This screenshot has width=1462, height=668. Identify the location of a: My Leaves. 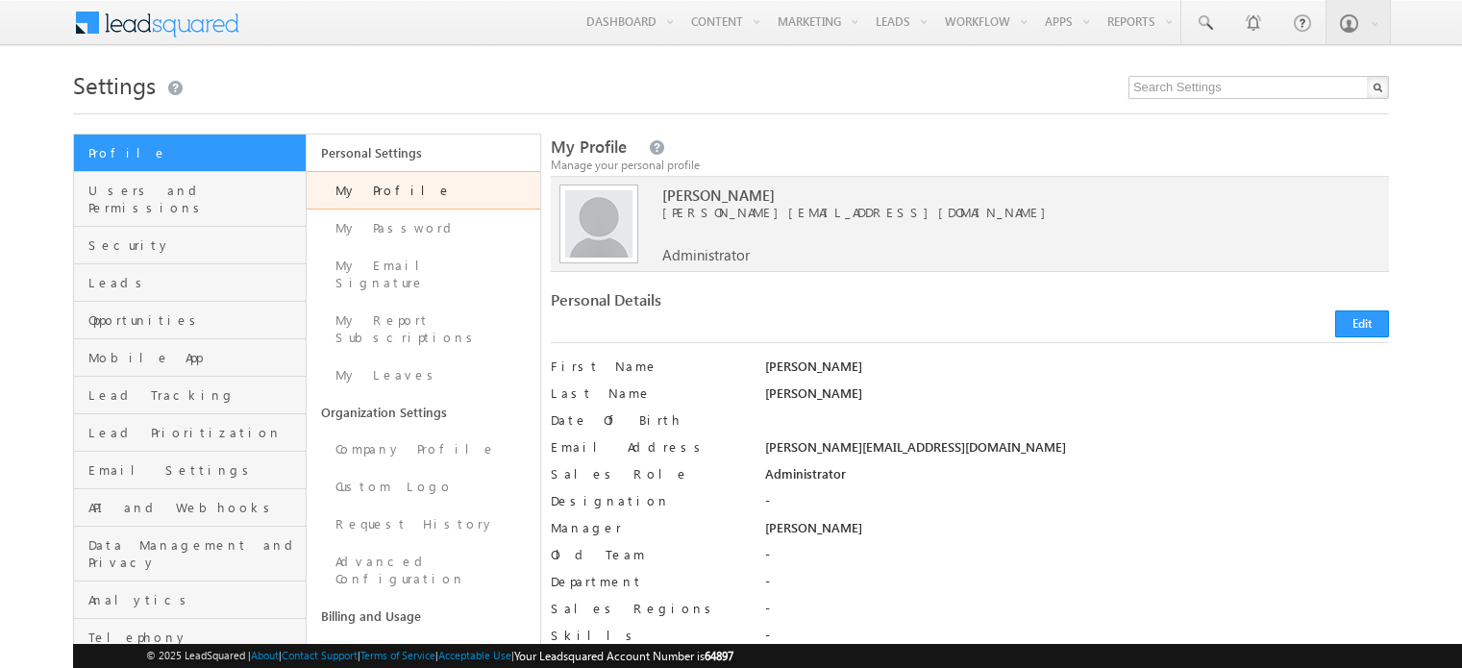
(423, 375).